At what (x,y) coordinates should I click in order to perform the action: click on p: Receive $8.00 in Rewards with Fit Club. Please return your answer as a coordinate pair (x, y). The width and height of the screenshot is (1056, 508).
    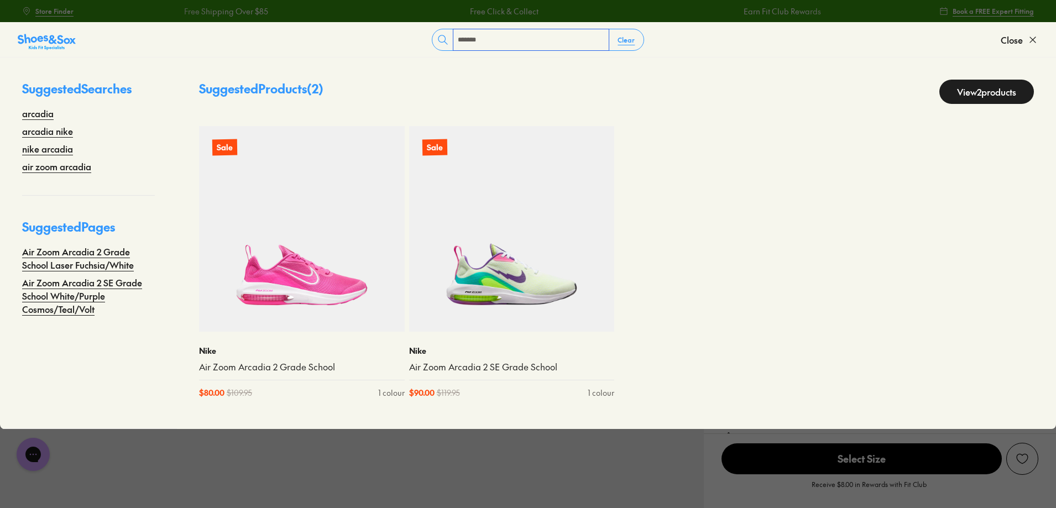
    Looking at the image, I should click on (869, 489).